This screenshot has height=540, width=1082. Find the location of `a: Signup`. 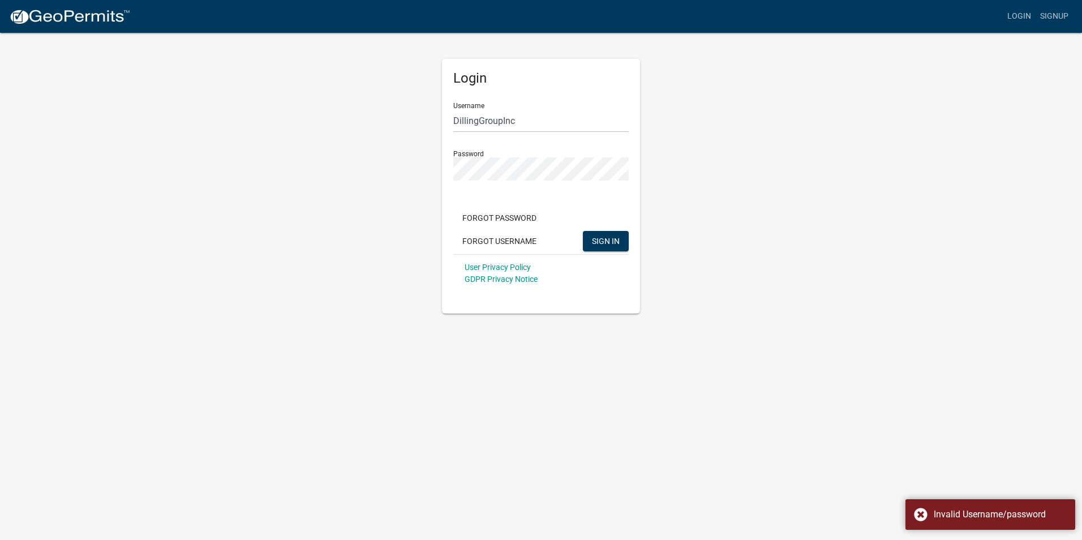

a: Signup is located at coordinates (1054, 16).